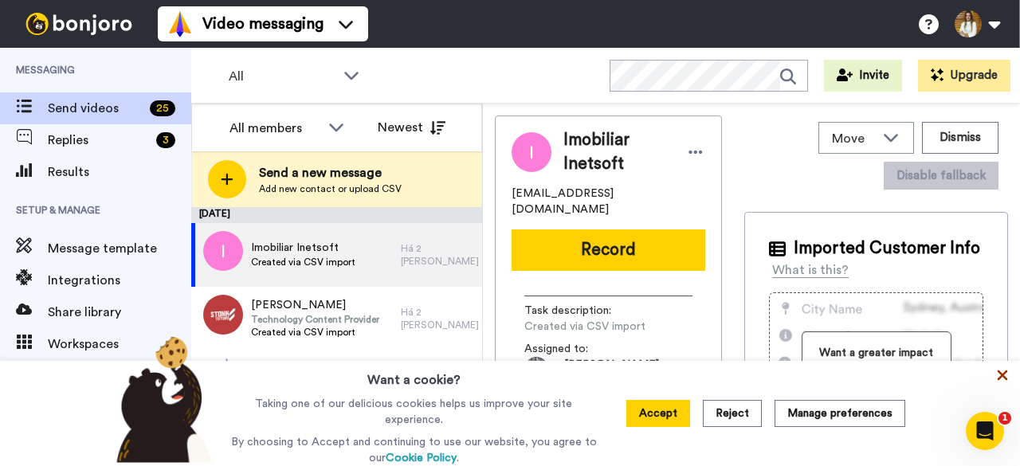  I want to click on span: Send videos, so click(96, 108).